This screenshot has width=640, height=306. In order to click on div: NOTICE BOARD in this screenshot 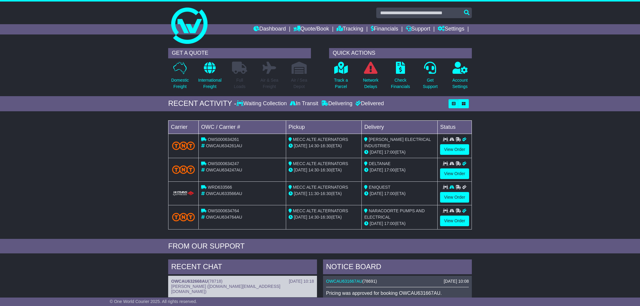, I will do `click(397, 268)`.